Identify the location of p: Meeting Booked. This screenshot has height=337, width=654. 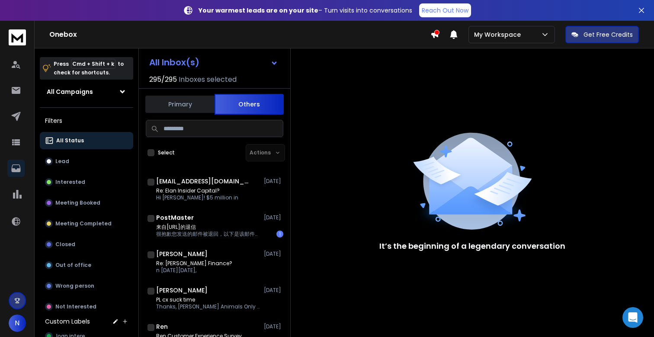
(78, 203).